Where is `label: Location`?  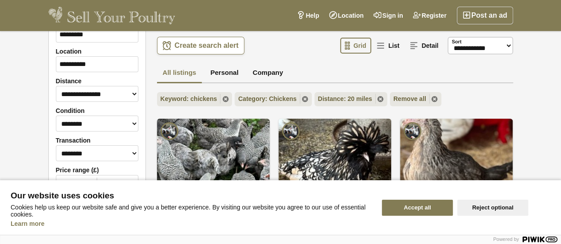
label: Location is located at coordinates (97, 51).